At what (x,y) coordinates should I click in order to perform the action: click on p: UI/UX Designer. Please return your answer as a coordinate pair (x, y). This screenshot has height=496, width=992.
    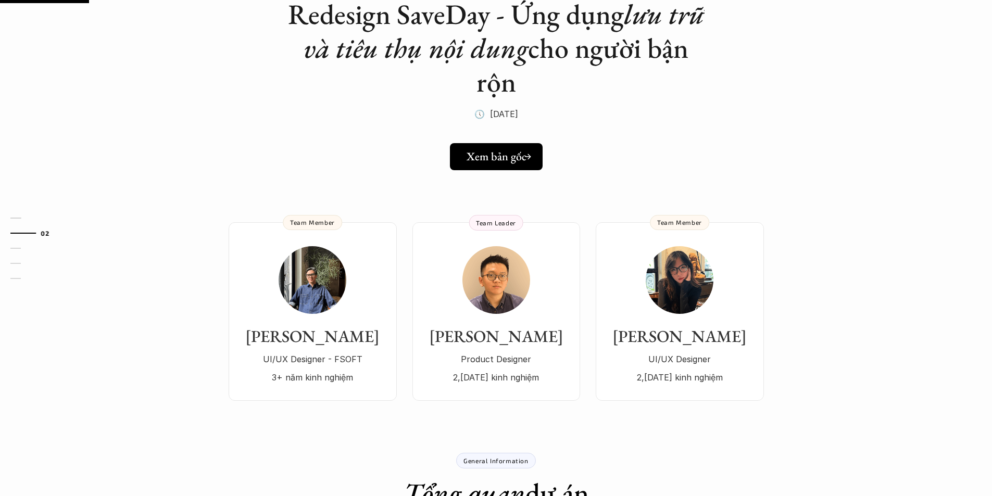
    Looking at the image, I should click on (680, 359).